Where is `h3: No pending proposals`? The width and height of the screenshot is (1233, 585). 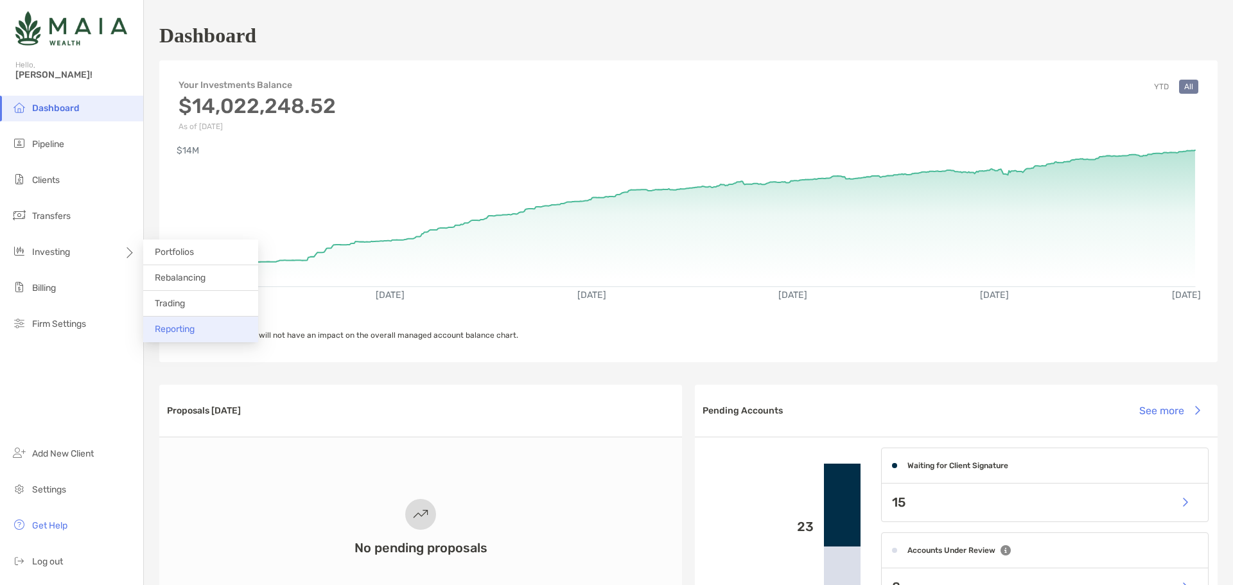
h3: No pending proposals is located at coordinates (421, 548).